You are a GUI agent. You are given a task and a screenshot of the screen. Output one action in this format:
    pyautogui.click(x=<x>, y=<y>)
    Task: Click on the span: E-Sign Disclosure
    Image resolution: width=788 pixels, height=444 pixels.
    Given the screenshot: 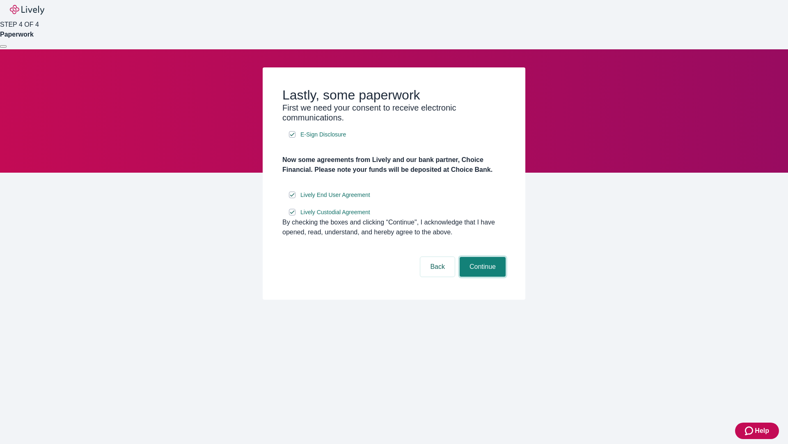 What is the action you would take?
    pyautogui.click(x=323, y=134)
    